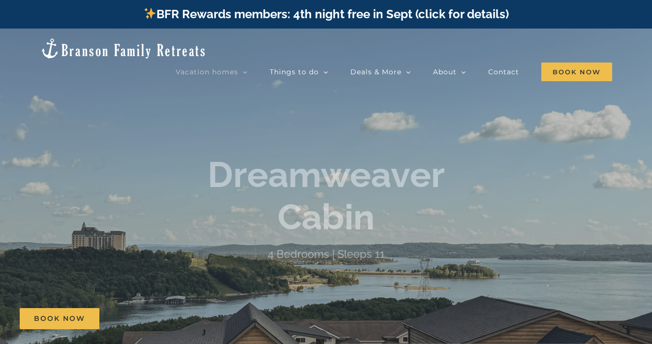 Image resolution: width=652 pixels, height=344 pixels. I want to click on span: Contact, so click(504, 72).